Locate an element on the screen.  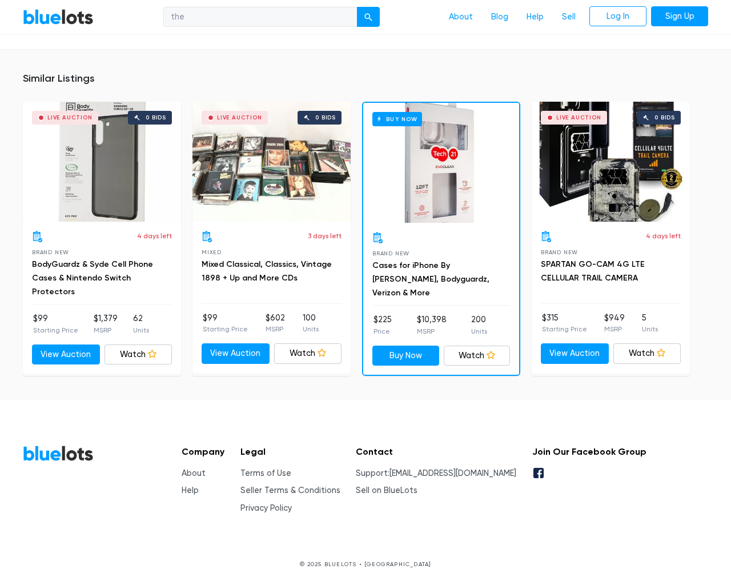
li: 100 is located at coordinates (311, 323).